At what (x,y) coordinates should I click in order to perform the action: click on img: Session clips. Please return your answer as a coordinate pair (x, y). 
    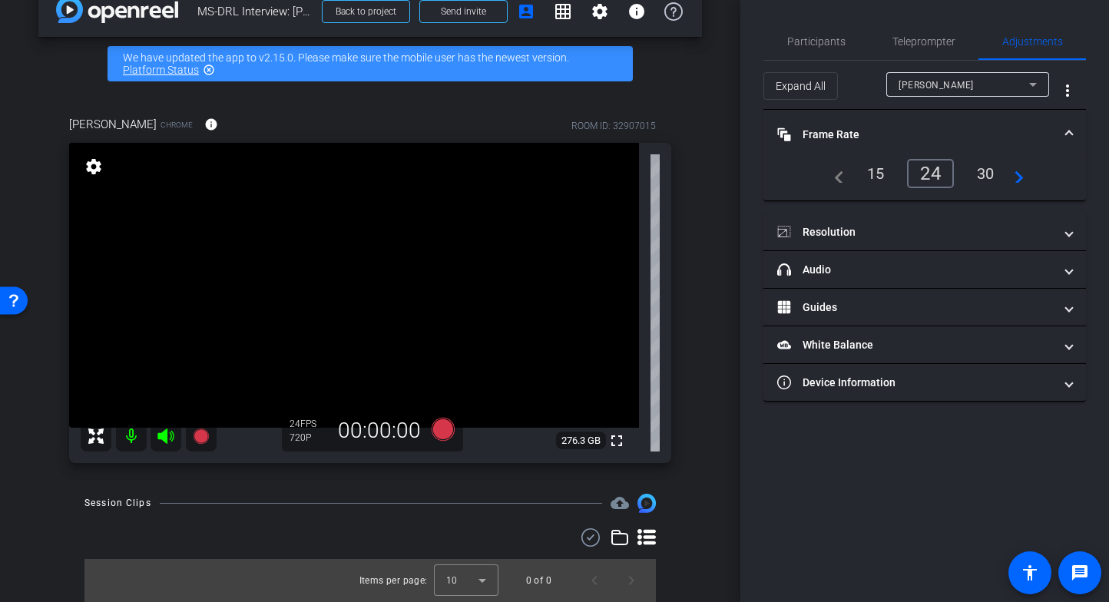
    Looking at the image, I should click on (647, 503).